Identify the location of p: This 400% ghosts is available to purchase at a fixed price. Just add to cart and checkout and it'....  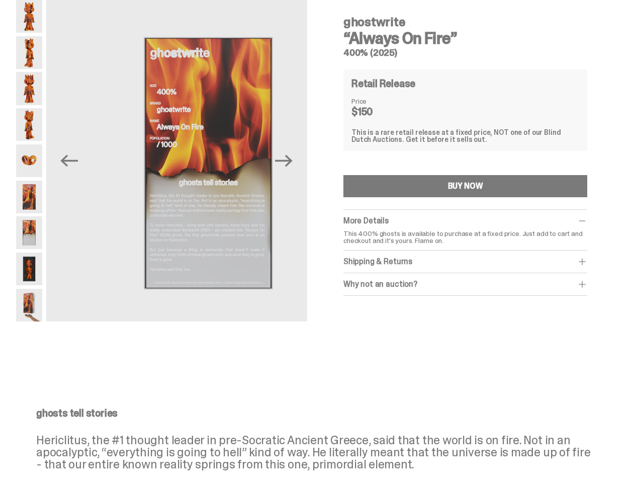
(465, 237).